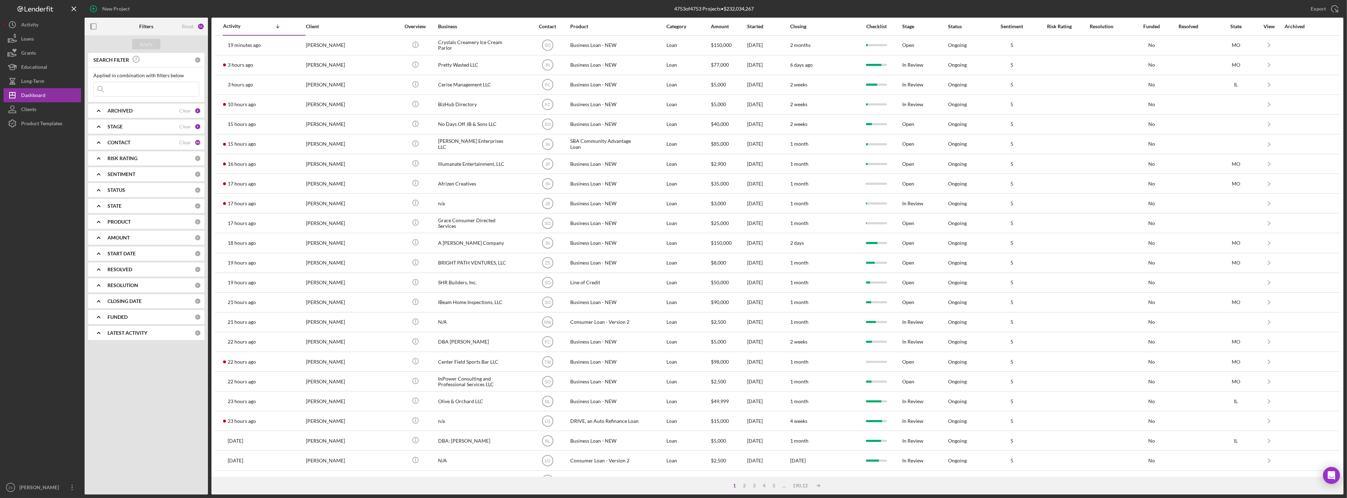 This screenshot has width=1347, height=498. What do you see at coordinates (244, 45) in the screenshot?
I see `time: 2025-08-14 13:55` at bounding box center [244, 45].